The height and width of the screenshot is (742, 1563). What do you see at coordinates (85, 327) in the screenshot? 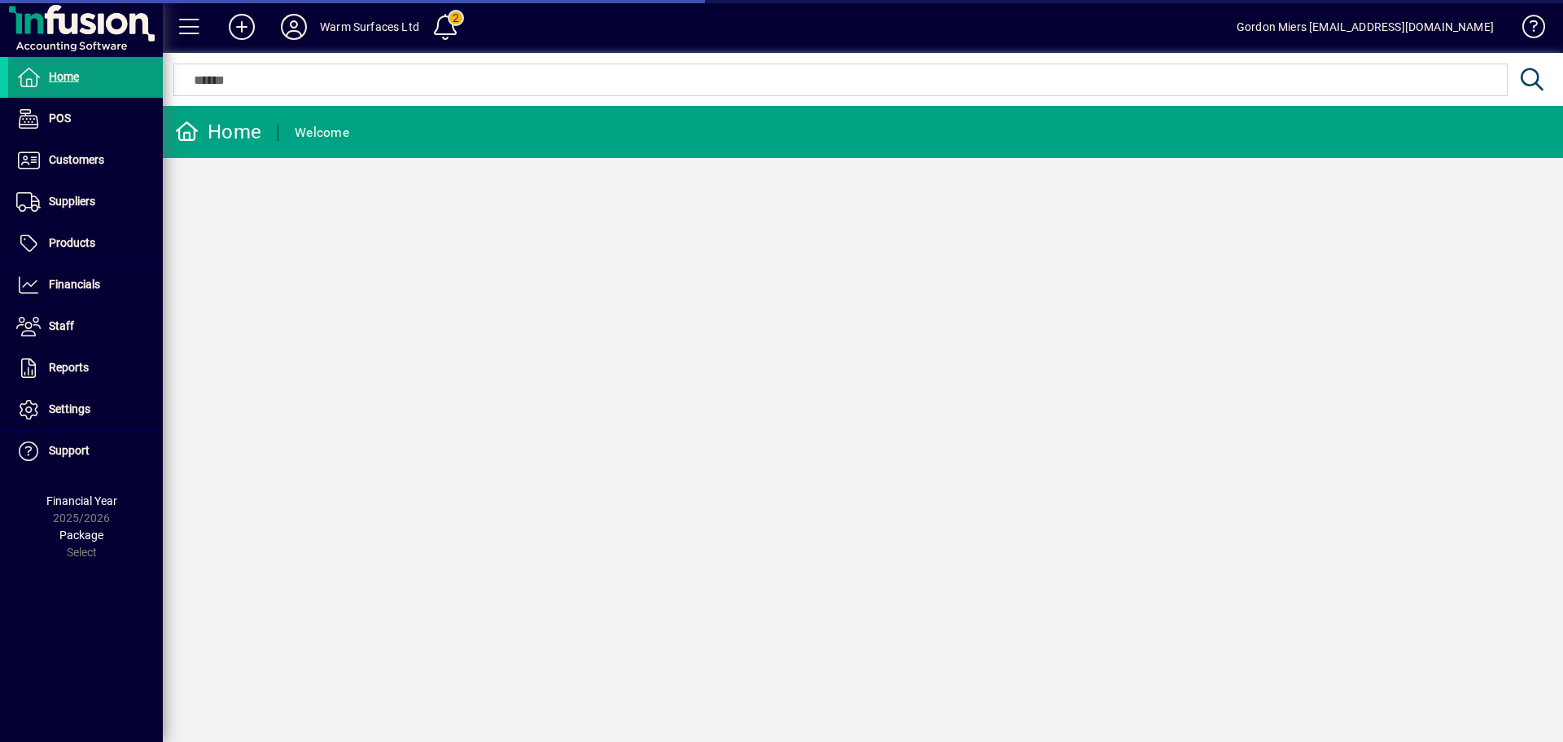
I see `a: Staff` at bounding box center [85, 327].